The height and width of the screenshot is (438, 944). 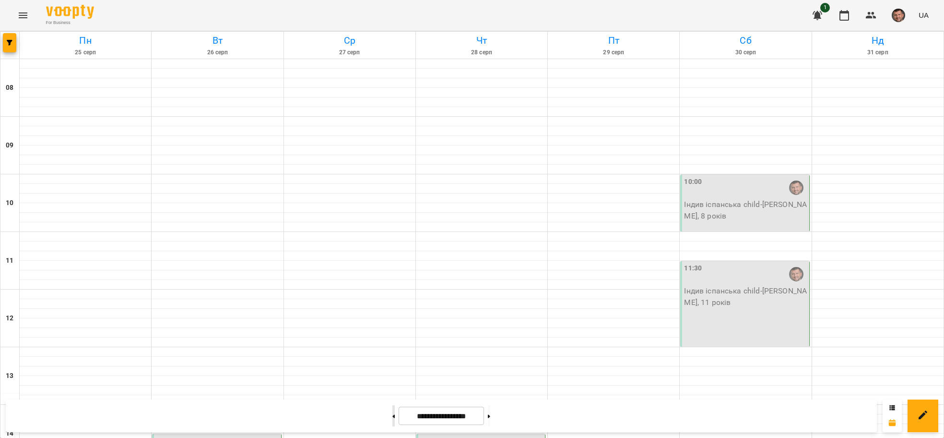 I want to click on h6: 25 серп, so click(x=85, y=52).